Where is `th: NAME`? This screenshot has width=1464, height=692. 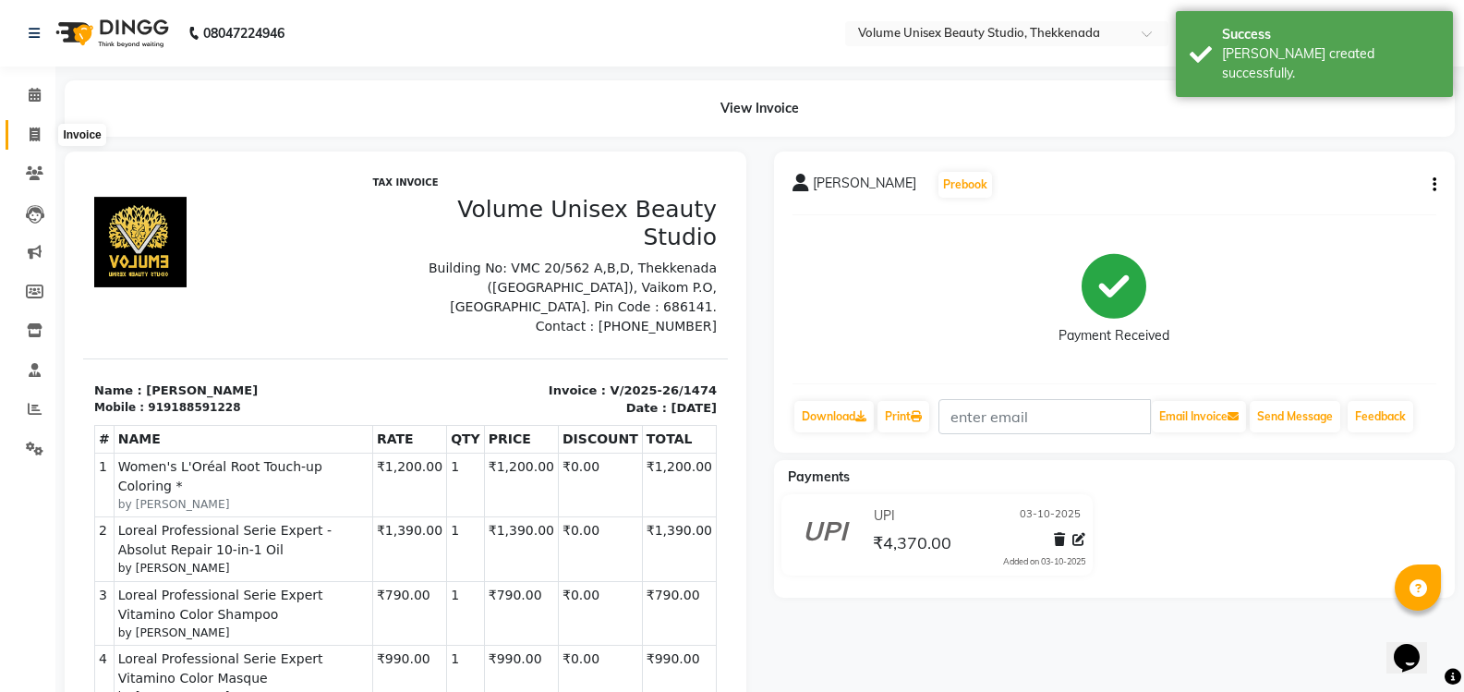 th: NAME is located at coordinates (160, 269).